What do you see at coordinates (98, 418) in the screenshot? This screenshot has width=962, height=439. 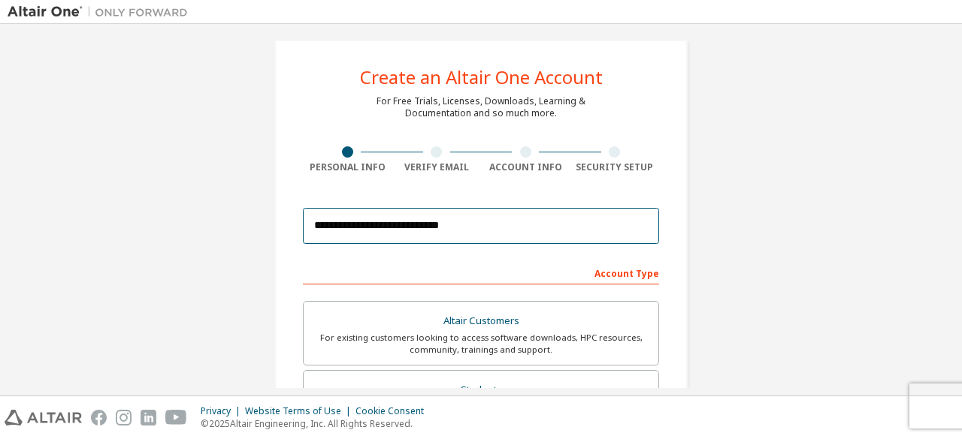 I see `img: facebook.svg` at bounding box center [98, 418].